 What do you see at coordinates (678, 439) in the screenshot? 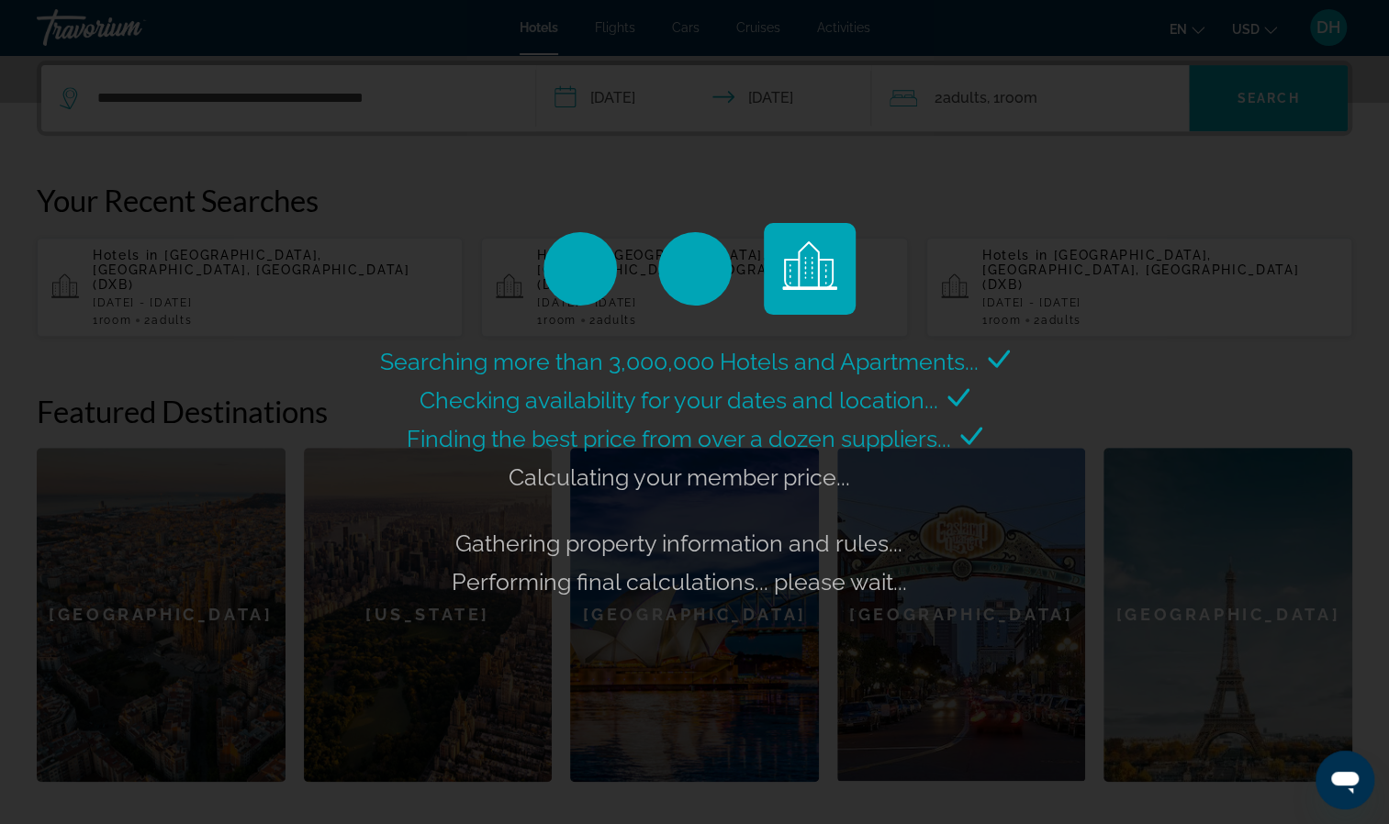
I see `span: Finding the best price from over a dozen suppliers...` at bounding box center [678, 439].